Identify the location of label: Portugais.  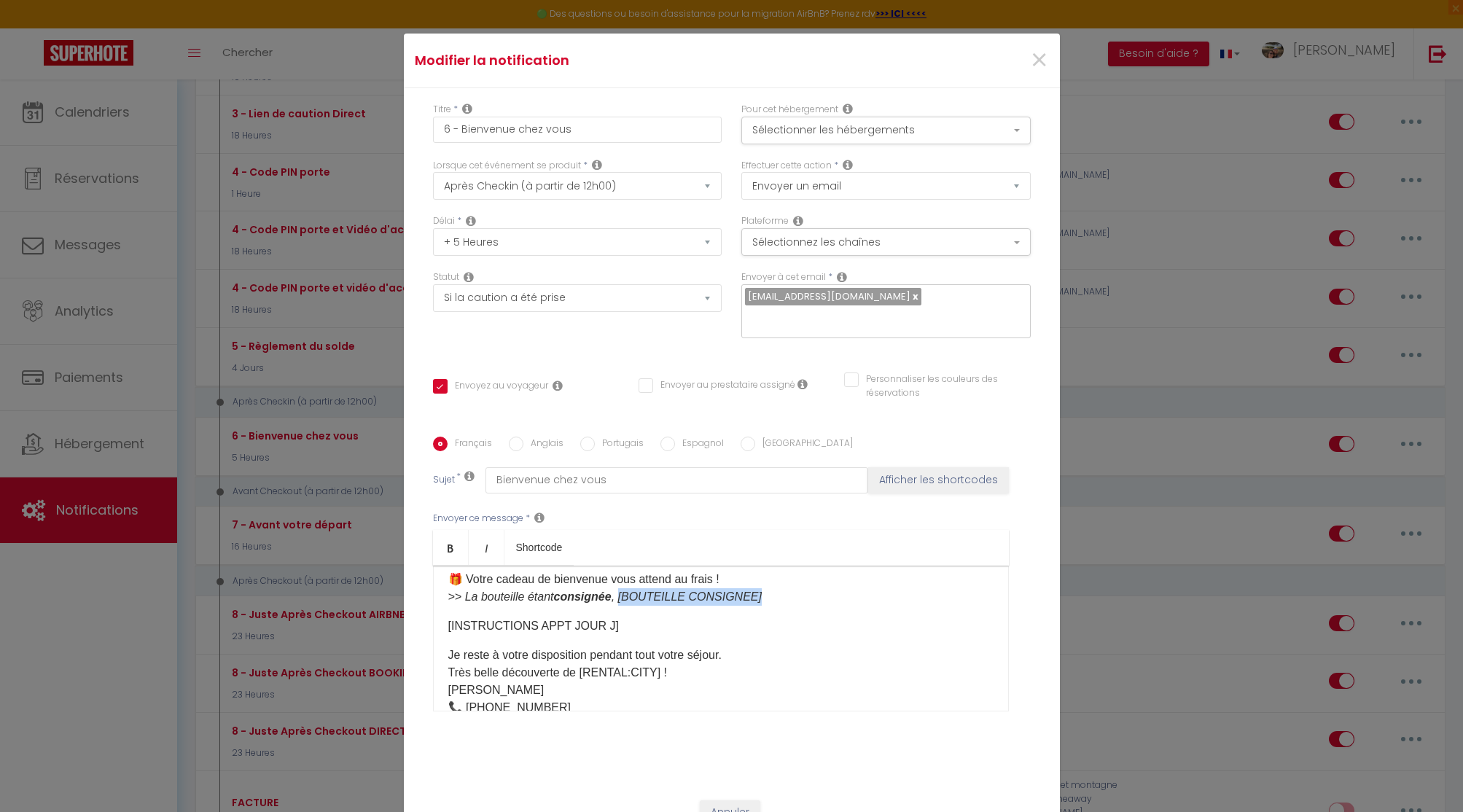
(619, 445).